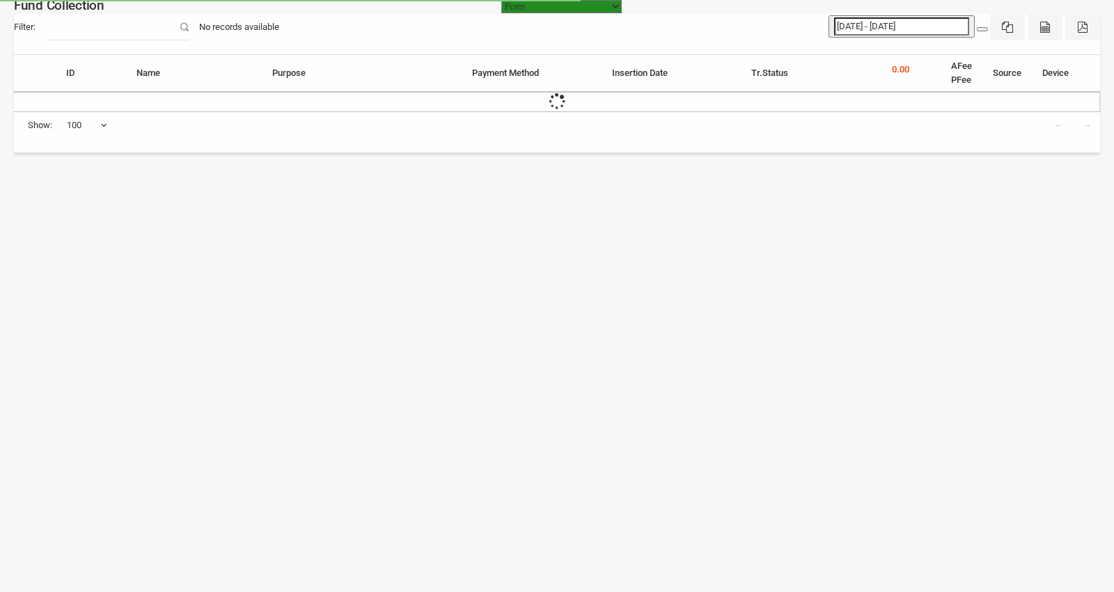  Describe the element at coordinates (1007, 73) in the screenshot. I see `th: Source` at that location.